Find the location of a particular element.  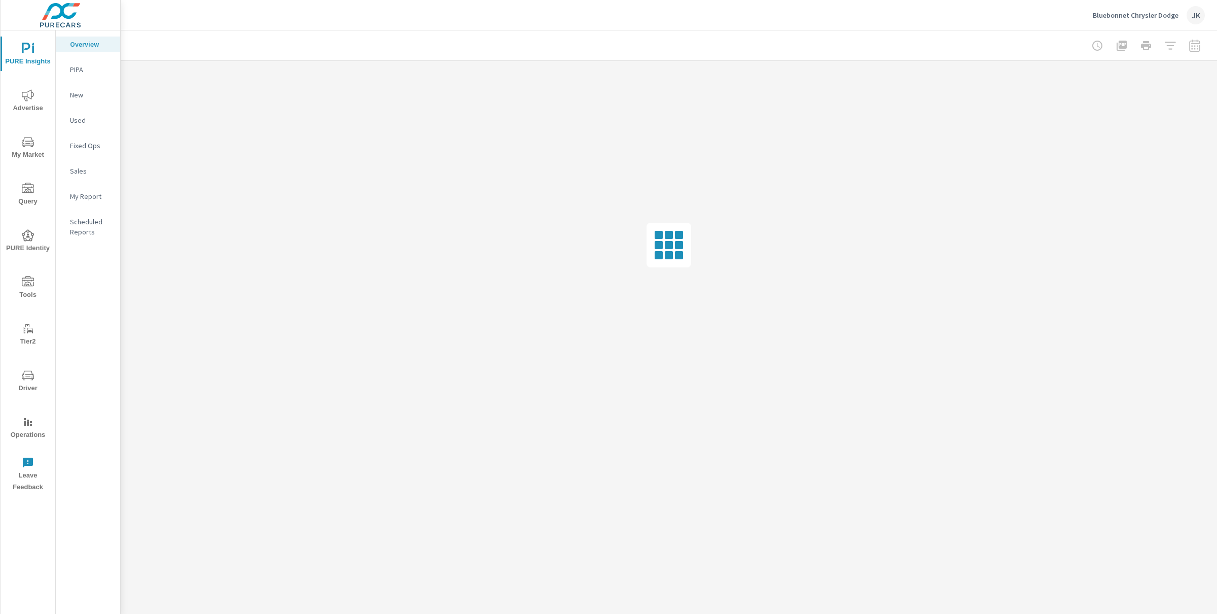

span: Query is located at coordinates (28, 195).